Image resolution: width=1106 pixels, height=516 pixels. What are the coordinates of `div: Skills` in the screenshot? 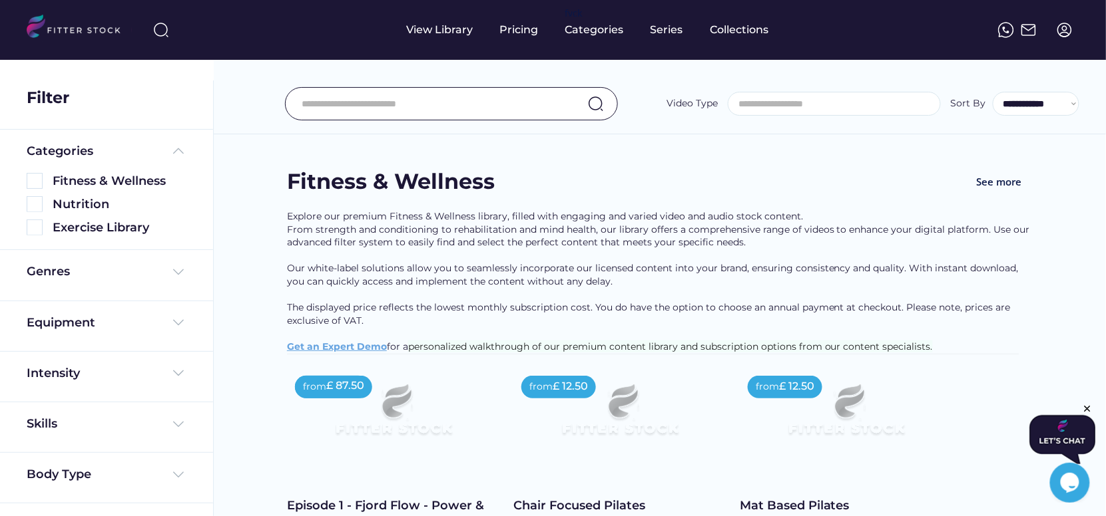 It's located at (43, 424).